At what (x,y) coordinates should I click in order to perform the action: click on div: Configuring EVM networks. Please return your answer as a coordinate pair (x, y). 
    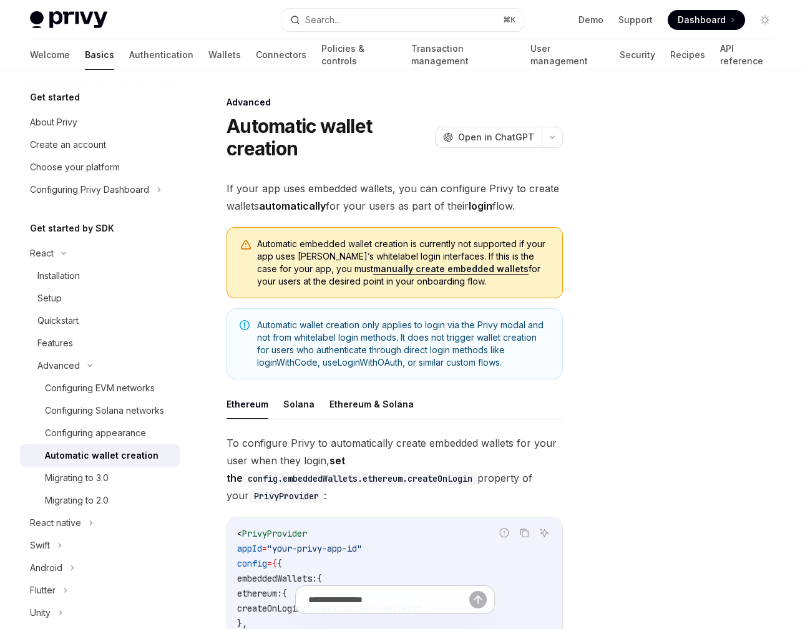
    Looking at the image, I should click on (100, 388).